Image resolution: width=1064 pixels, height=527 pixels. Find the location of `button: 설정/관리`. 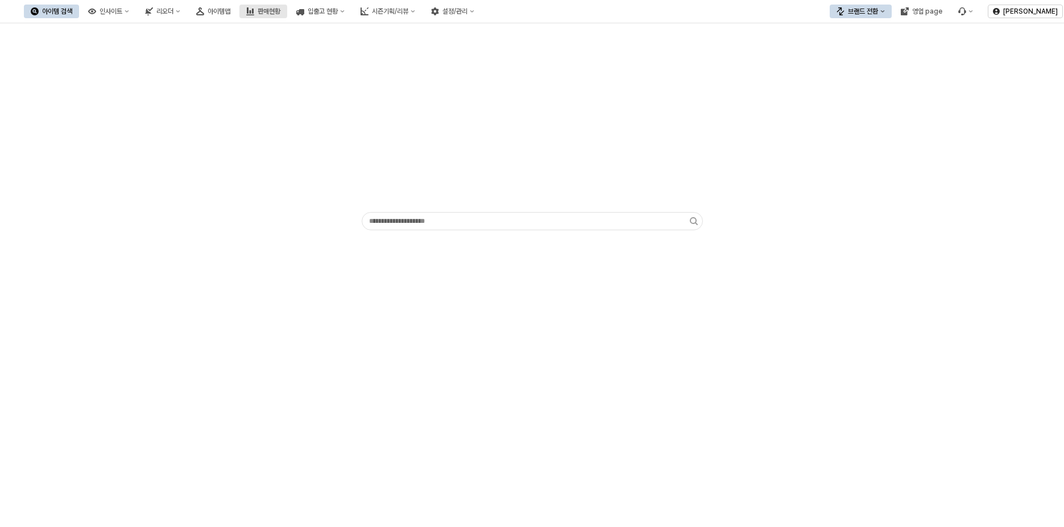

button: 설정/관리 is located at coordinates (453, 11).